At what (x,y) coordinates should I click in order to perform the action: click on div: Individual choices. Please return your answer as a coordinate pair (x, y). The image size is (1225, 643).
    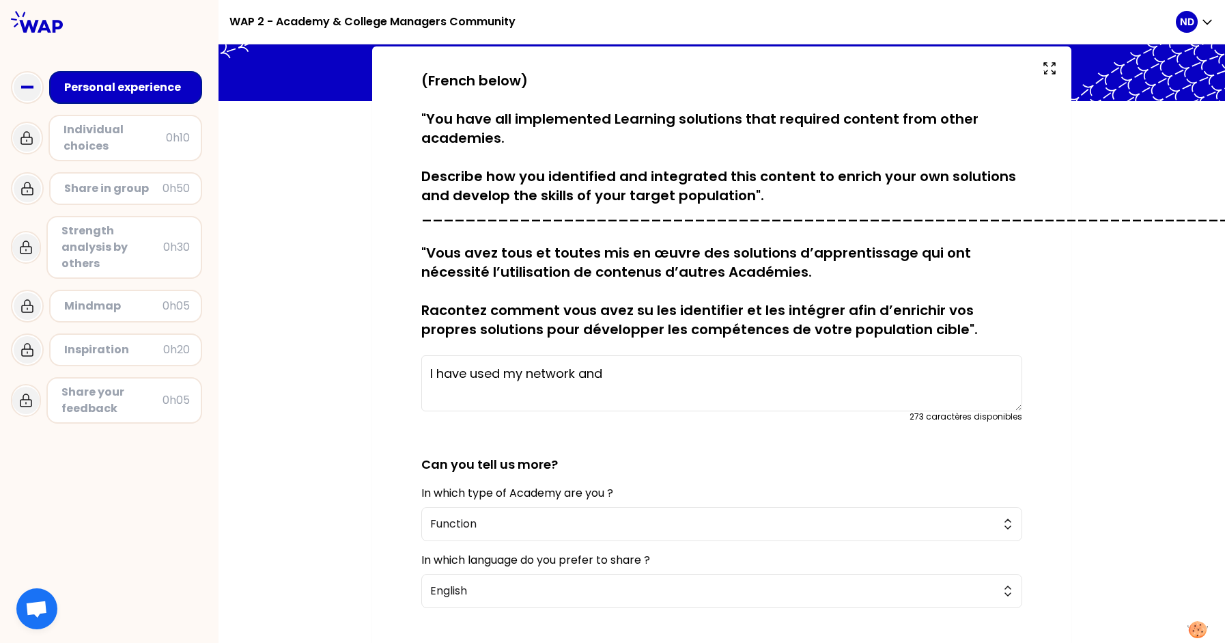
    Looking at the image, I should click on (115, 138).